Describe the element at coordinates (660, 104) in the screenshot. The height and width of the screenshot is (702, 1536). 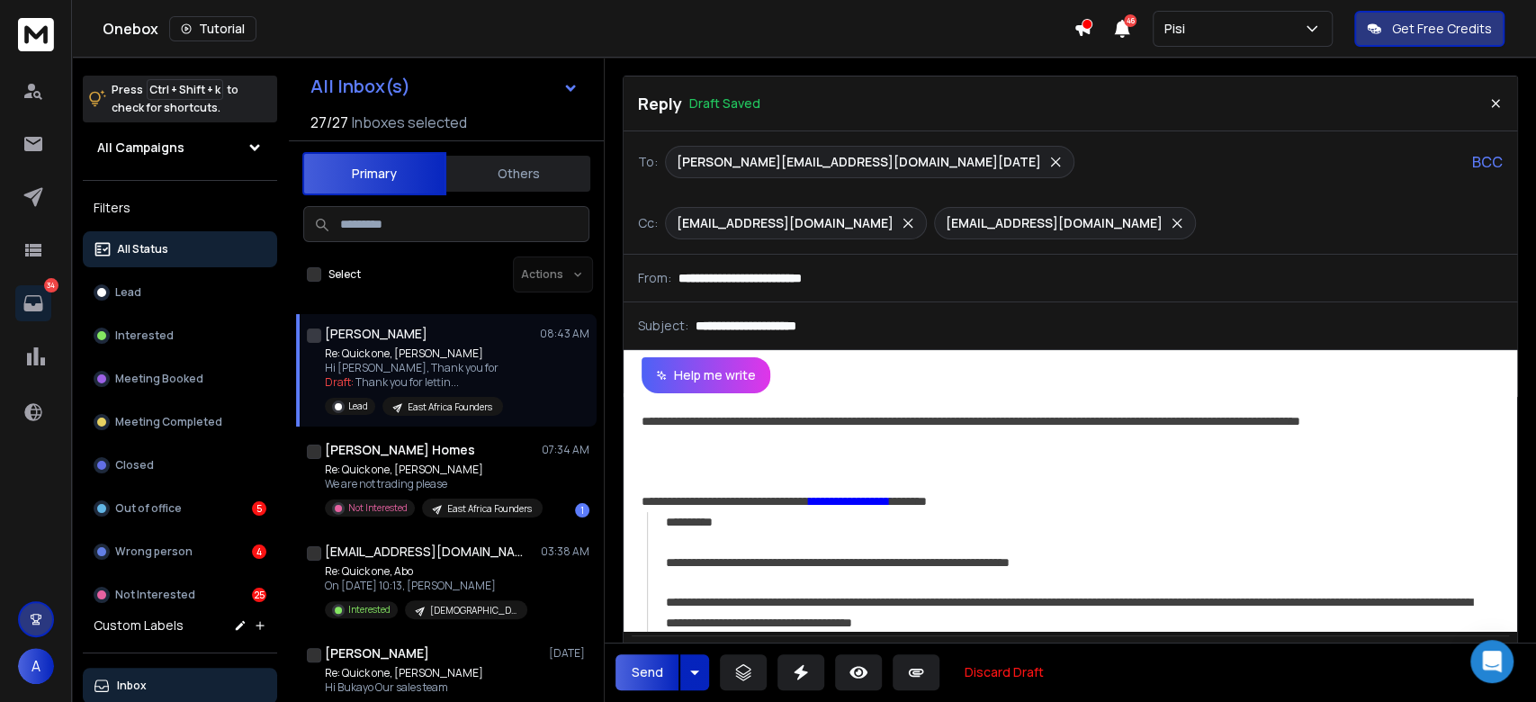
I see `p: Reply` at that location.